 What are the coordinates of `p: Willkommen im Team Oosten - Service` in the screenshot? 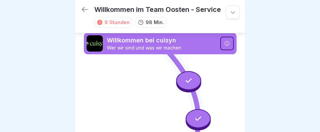 It's located at (158, 10).